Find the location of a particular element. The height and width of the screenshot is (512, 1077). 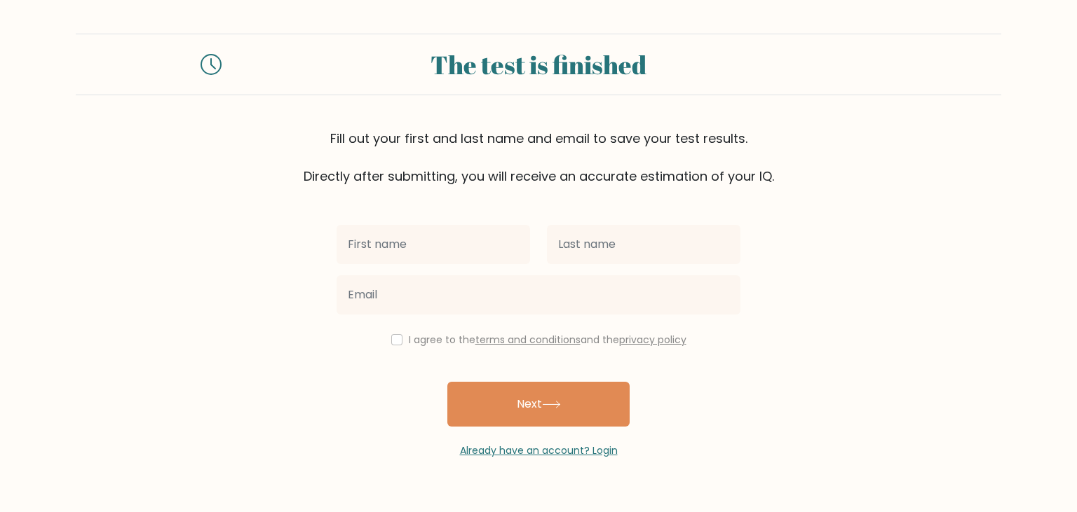

div: The test is finished is located at coordinates (538, 64).